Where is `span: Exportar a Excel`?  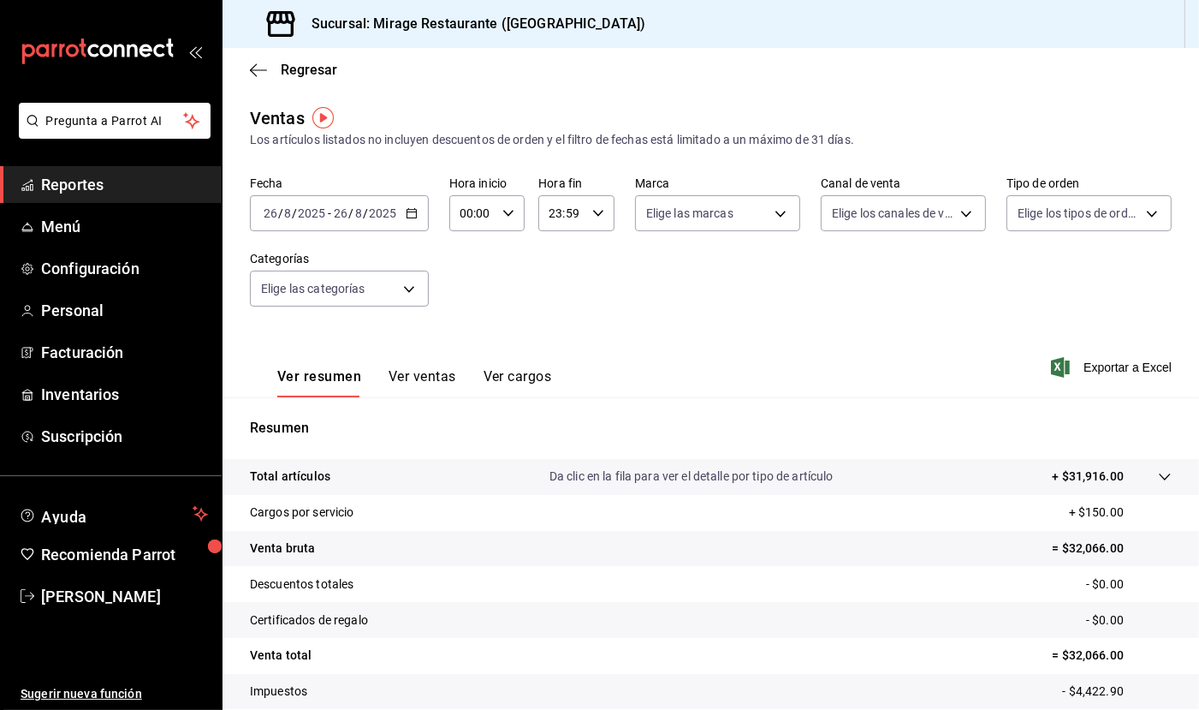
span: Exportar a Excel is located at coordinates (1113, 367).